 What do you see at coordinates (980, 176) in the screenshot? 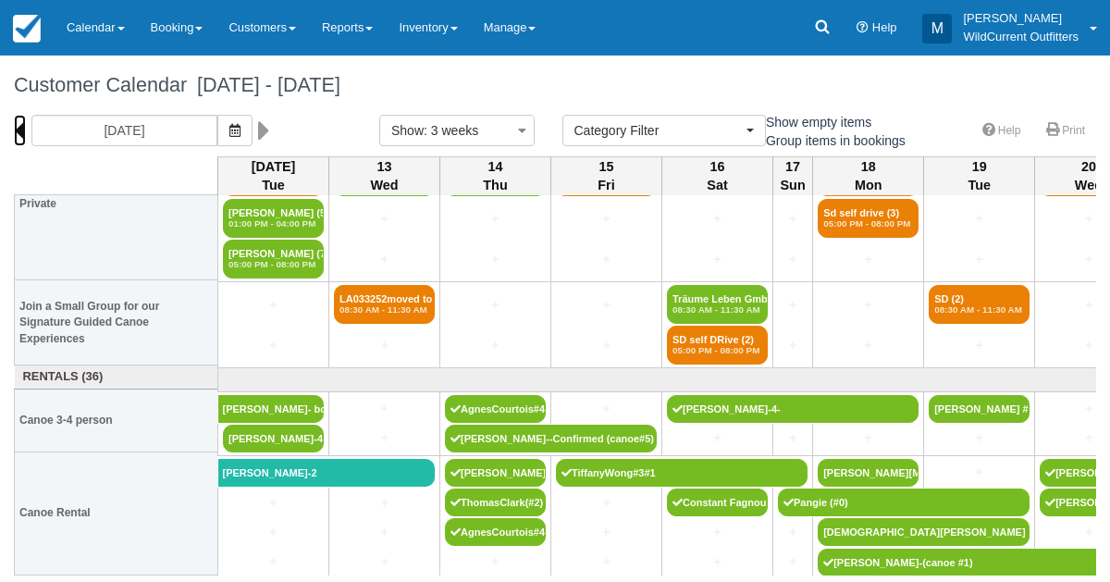
I see `th: 19 Tue` at bounding box center [980, 176].